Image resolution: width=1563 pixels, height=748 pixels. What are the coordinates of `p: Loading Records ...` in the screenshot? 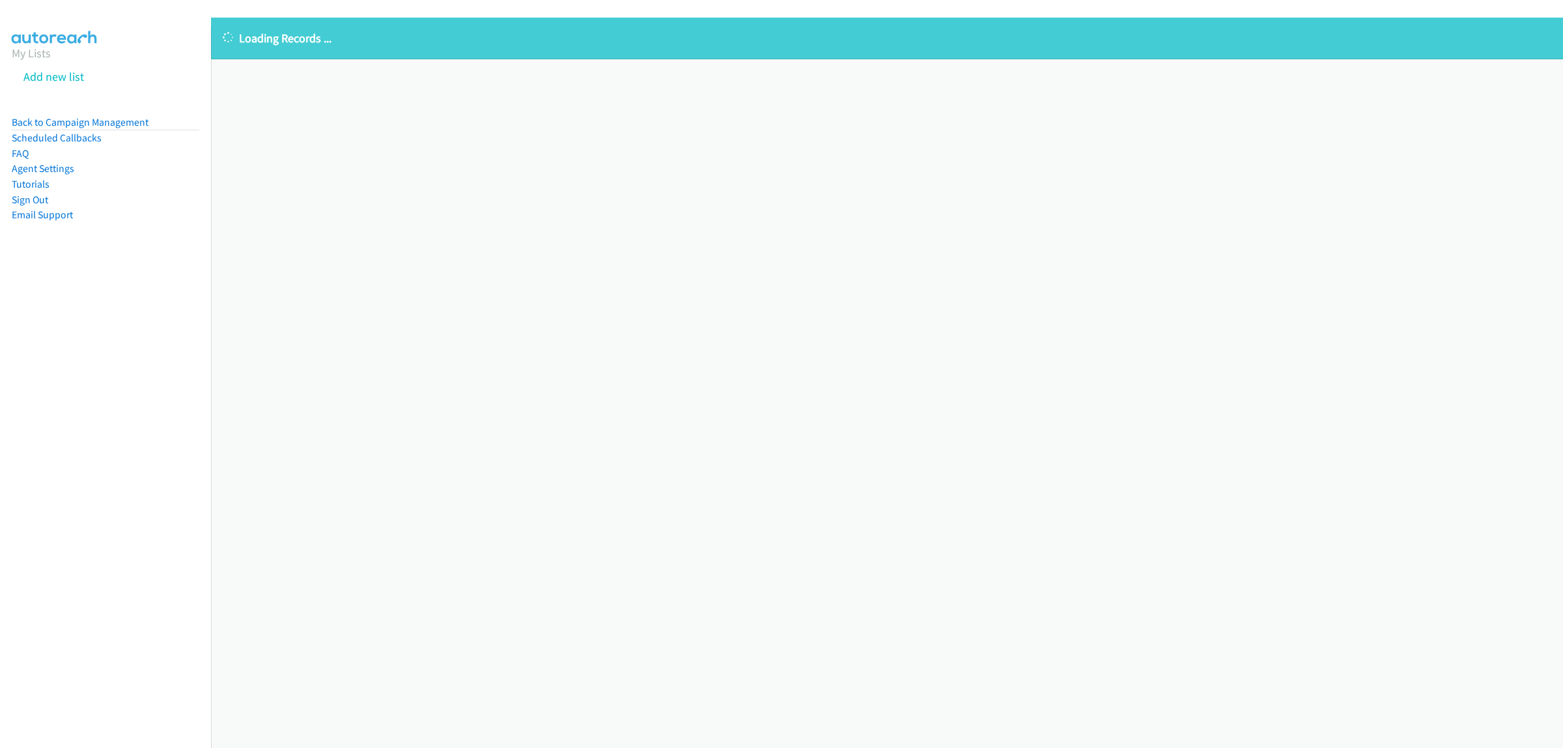 It's located at (887, 38).